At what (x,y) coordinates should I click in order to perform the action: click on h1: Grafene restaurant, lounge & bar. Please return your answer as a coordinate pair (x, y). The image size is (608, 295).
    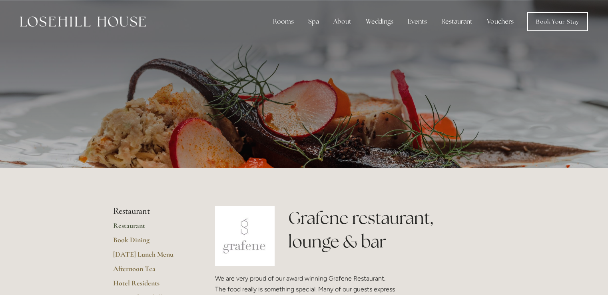
    Looking at the image, I should click on (391, 230).